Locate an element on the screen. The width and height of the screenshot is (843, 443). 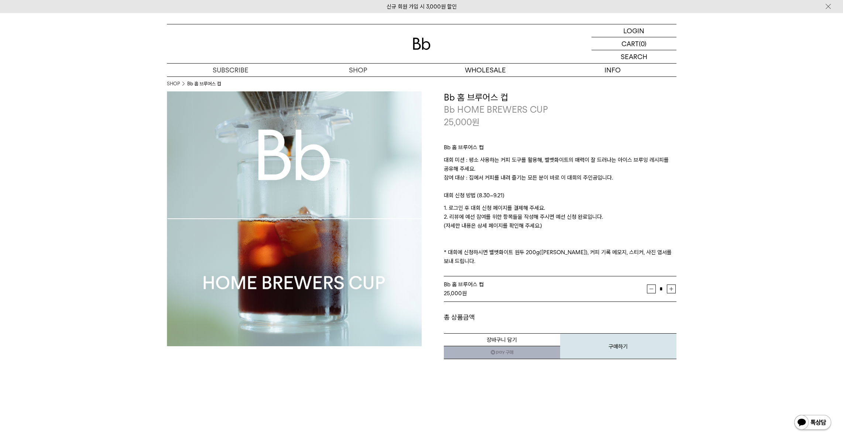
a: 새창 is located at coordinates (502, 352).